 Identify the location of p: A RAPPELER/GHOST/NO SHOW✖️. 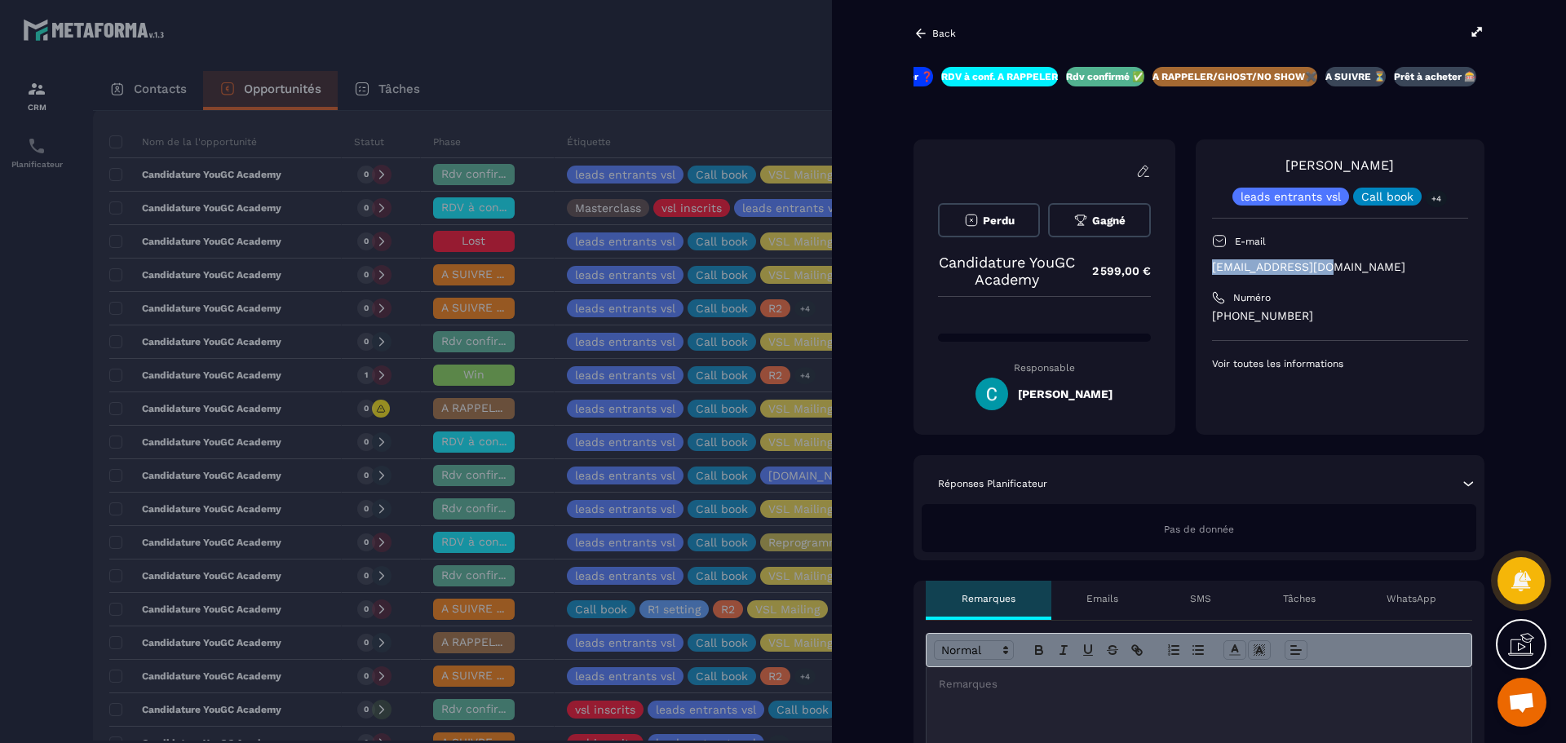
(1235, 77).